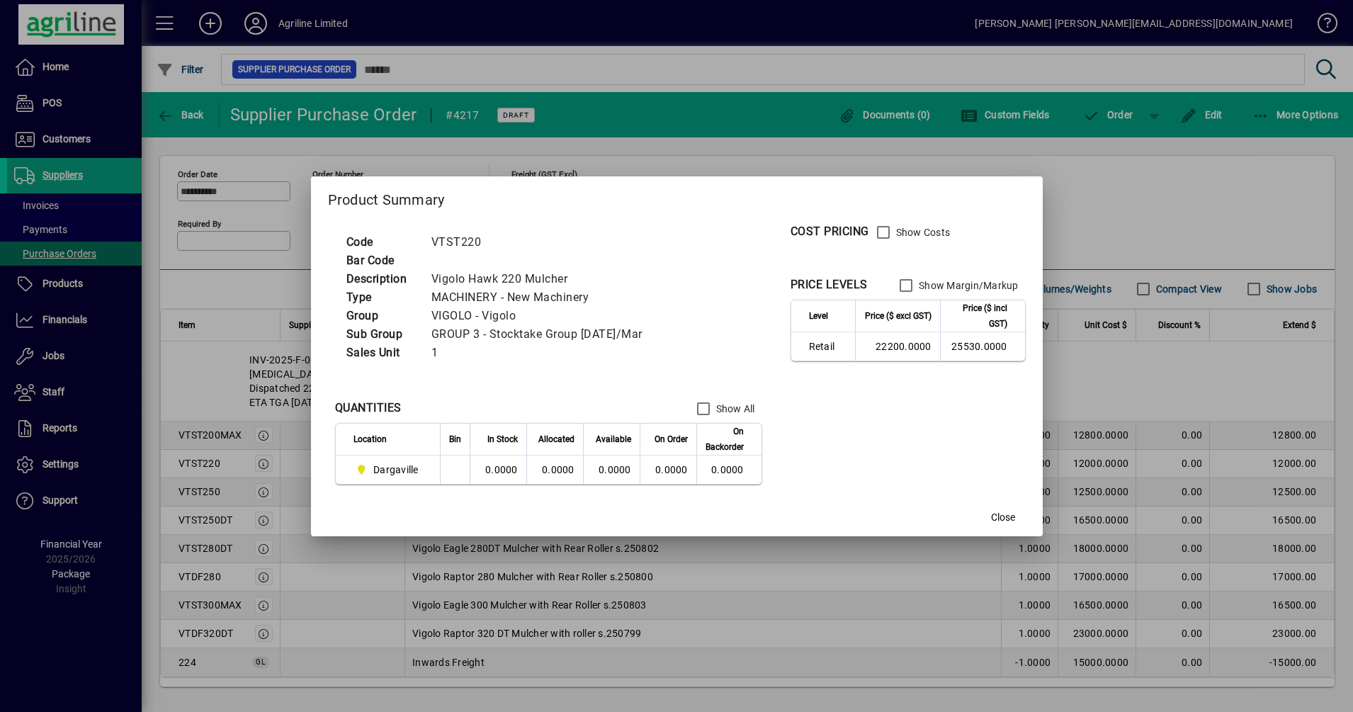  What do you see at coordinates (382, 353) in the screenshot?
I see `td: Sales Unit` at bounding box center [382, 353].